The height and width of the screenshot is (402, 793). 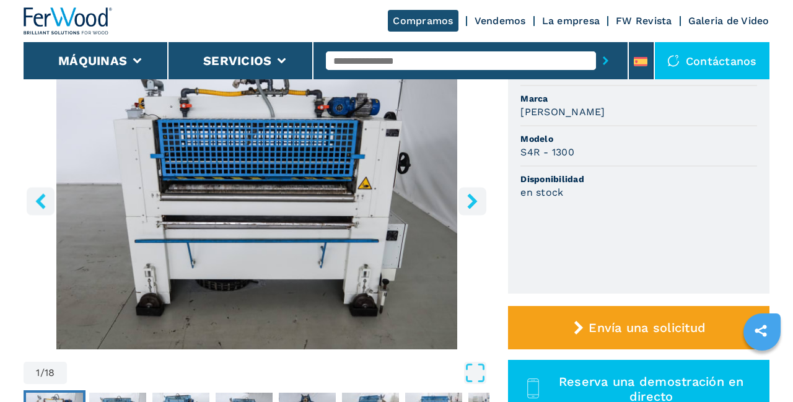 What do you see at coordinates (728, 20) in the screenshot?
I see `a: Galeria de Video` at bounding box center [728, 20].